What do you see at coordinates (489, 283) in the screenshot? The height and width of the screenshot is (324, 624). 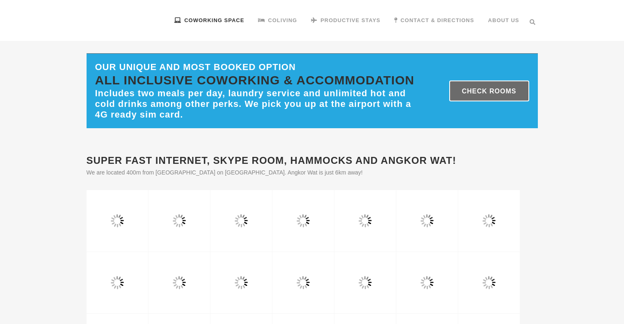 I see `img: Coliving` at bounding box center [489, 283].